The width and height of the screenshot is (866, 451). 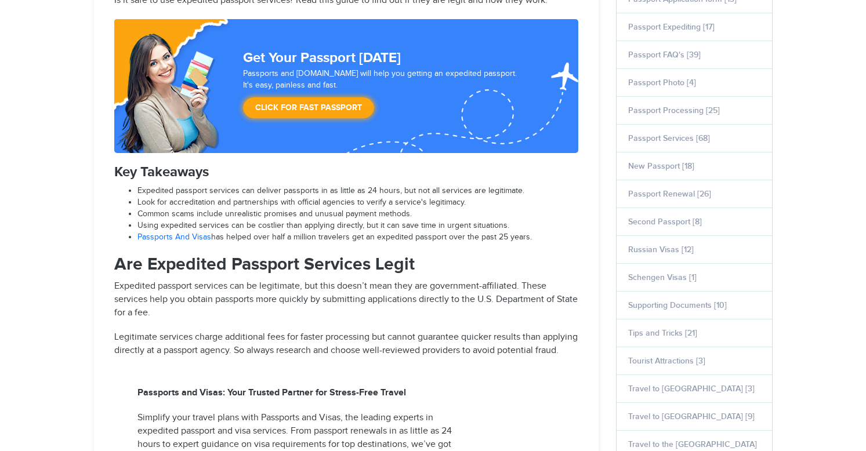 I want to click on span: Are Expedited Passport Services Legit, so click(x=265, y=265).